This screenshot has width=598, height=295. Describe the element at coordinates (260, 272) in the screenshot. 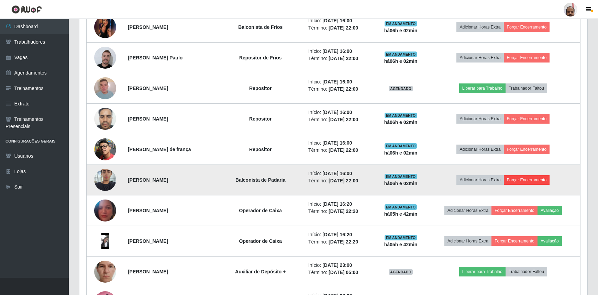

I see `strong: Auxiliar de Depósito +` at that location.